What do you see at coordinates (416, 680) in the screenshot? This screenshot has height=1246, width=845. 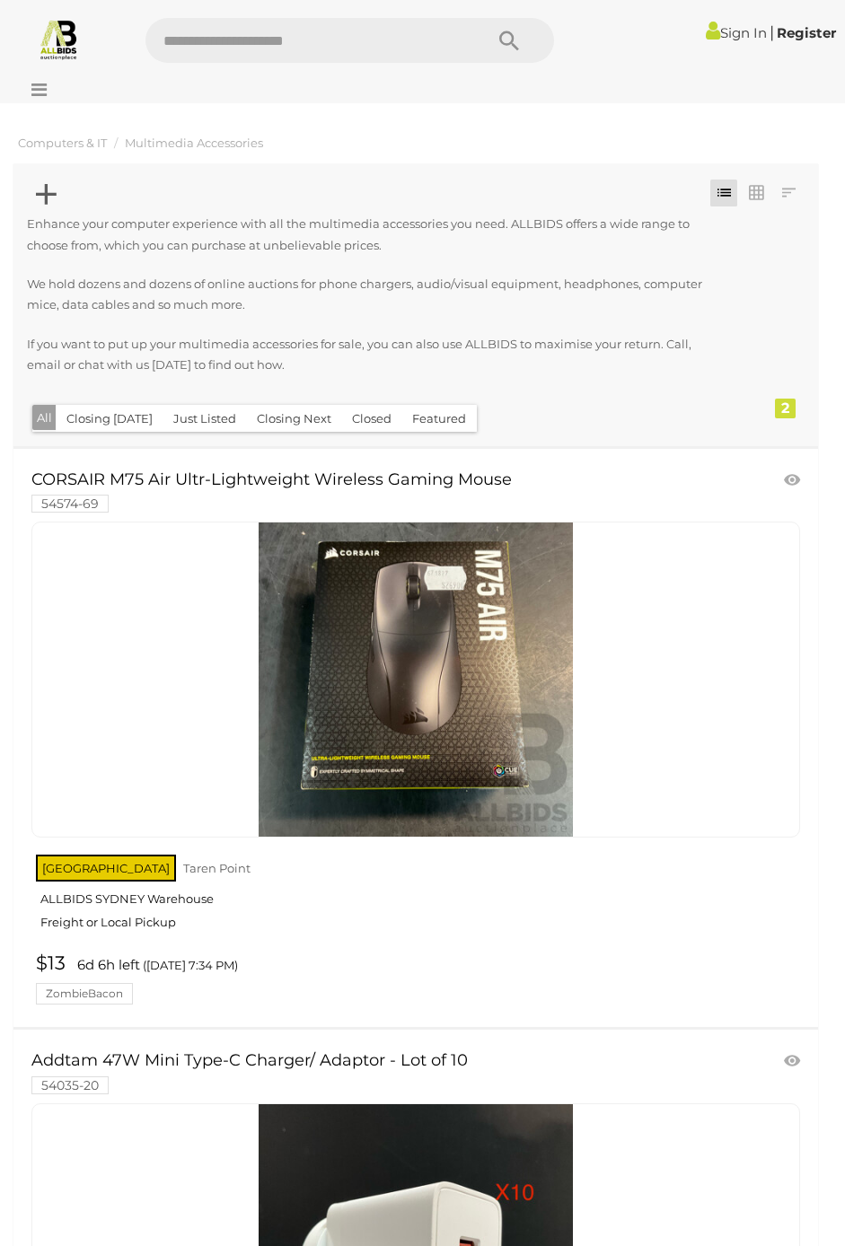 I see `img: CORSAIR M75 Air Ultr-Lightweight Wireless Gaming Mouse` at bounding box center [416, 680].